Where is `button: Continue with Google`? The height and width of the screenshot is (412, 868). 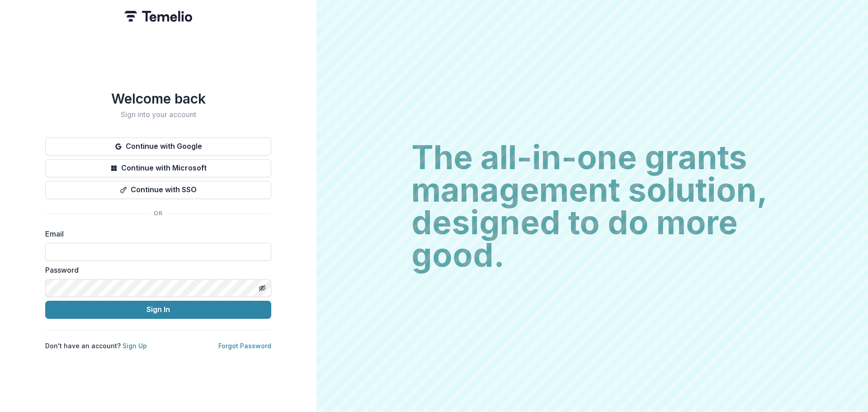
button: Continue with Google is located at coordinates (158, 146).